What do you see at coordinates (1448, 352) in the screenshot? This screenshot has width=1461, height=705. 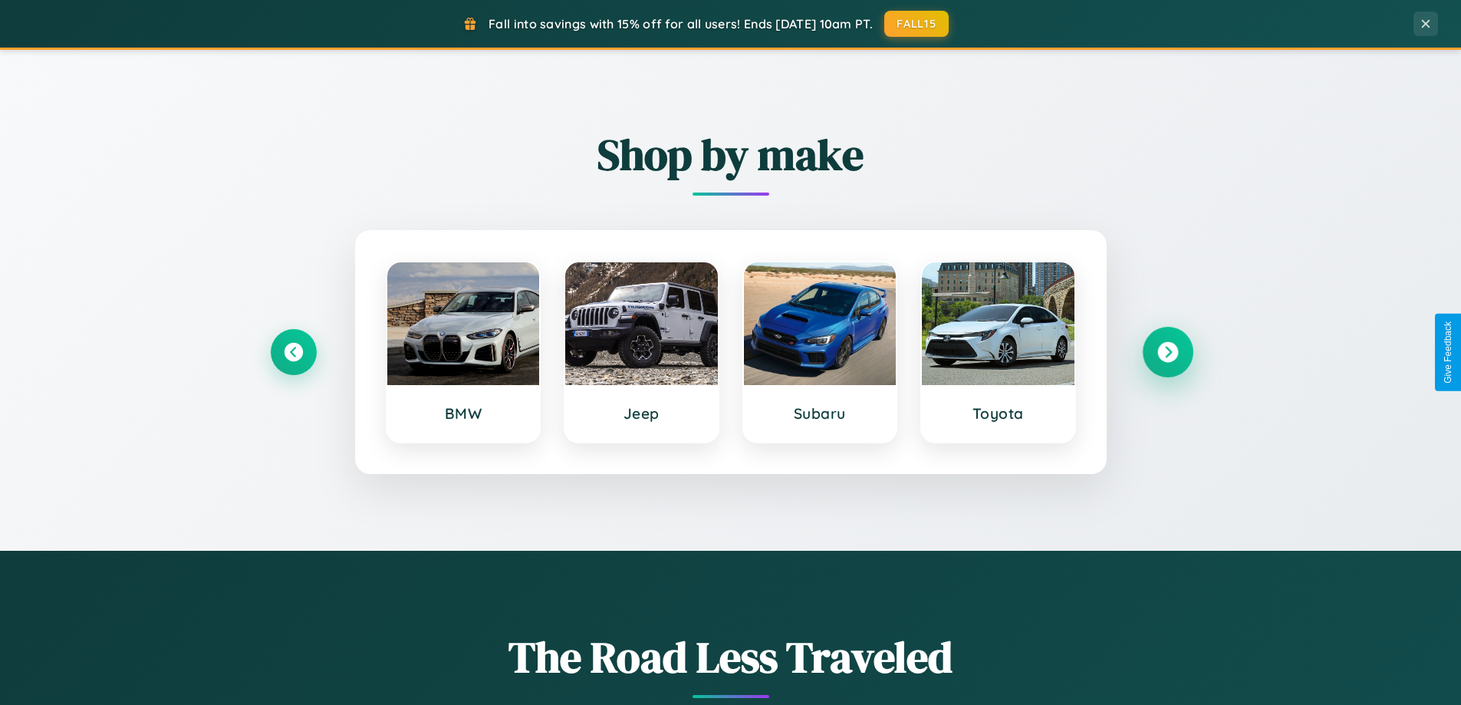 I see `div: Give Feedback` at bounding box center [1448, 352].